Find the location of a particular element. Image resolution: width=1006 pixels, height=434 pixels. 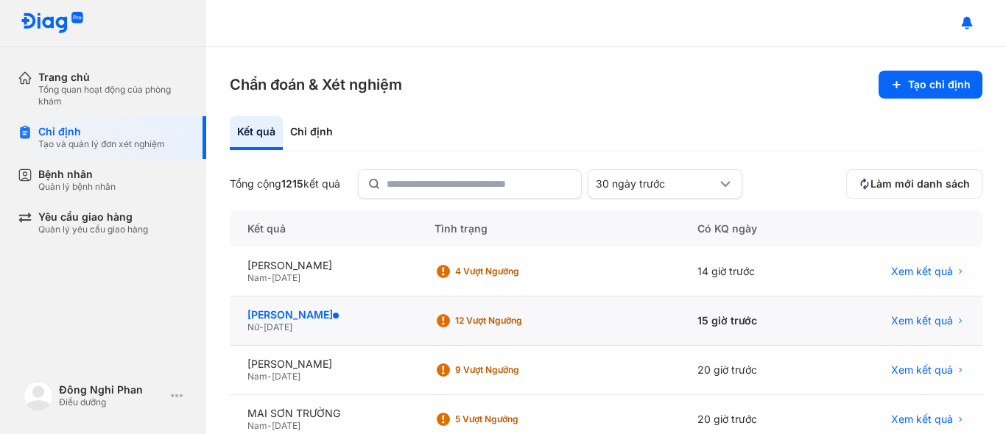

div: 12 Vượt ngưỡng is located at coordinates (514, 321).